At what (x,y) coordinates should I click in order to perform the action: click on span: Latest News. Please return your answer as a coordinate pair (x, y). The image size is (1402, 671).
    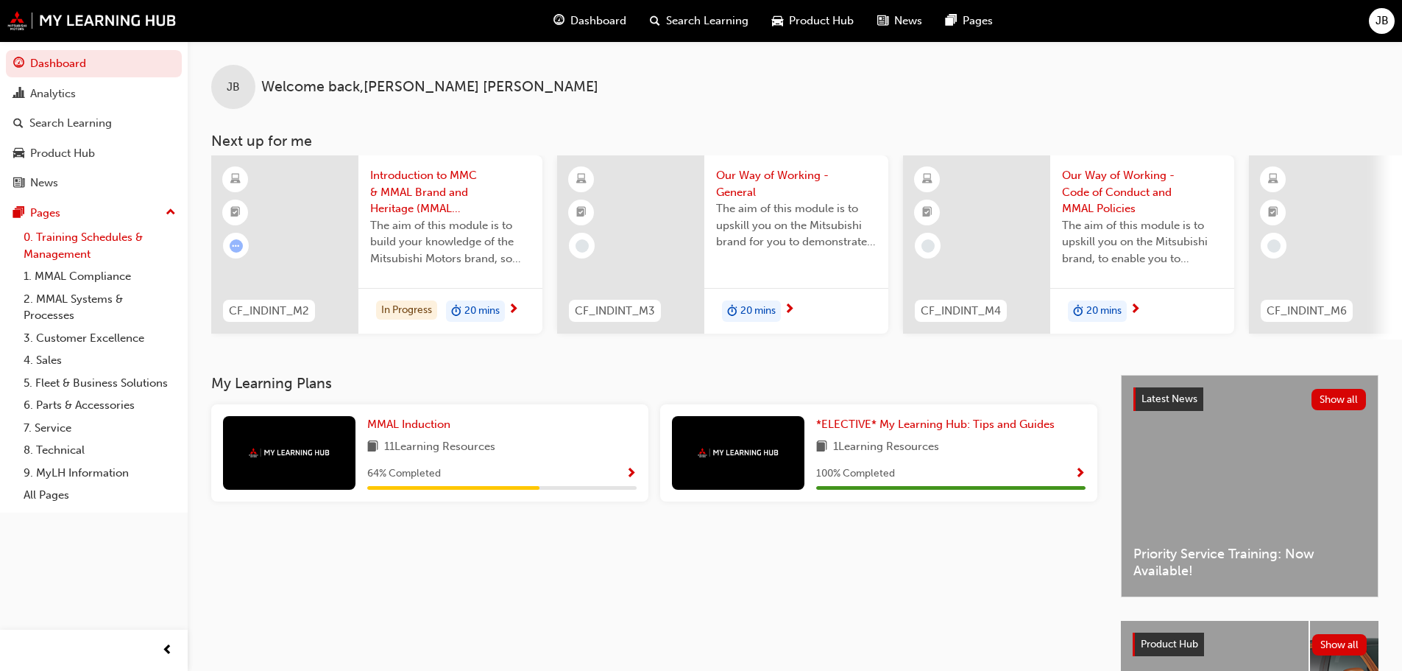
    Looking at the image, I should click on (1170, 398).